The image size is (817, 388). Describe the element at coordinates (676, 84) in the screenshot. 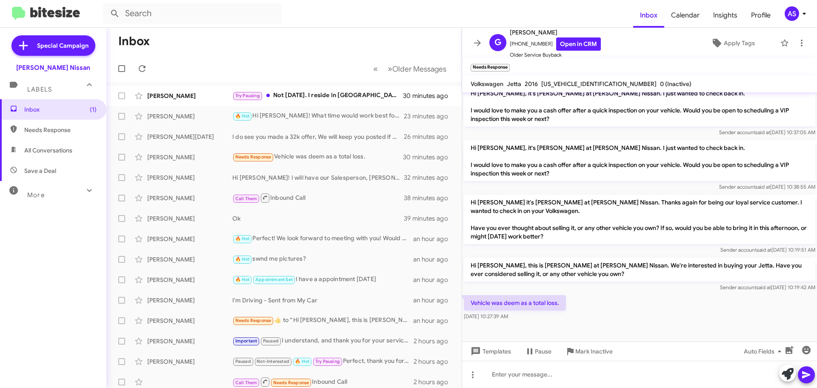

I see `span: 0 (Inactive)` at that location.